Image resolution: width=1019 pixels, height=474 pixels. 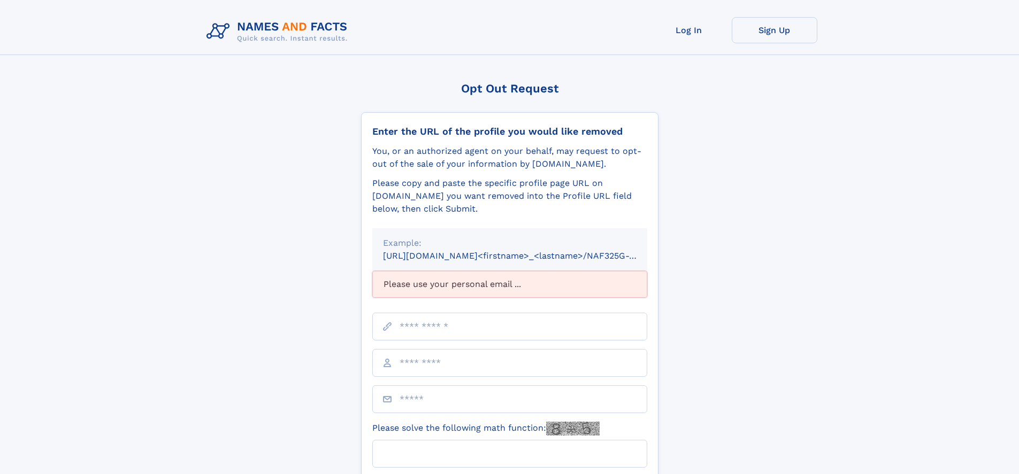 What do you see at coordinates (510, 158) in the screenshot?
I see `div: You, or an authorized agent on your behalf, may request to opt-out of the sale of your informatio...` at bounding box center [510, 158].